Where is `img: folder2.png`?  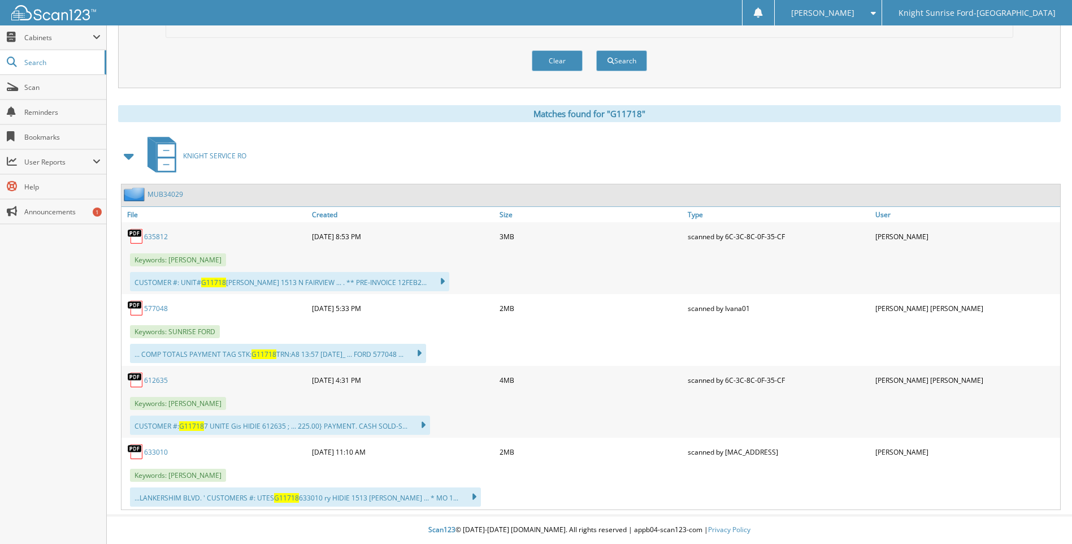
img: folder2.png is located at coordinates (136, 194).